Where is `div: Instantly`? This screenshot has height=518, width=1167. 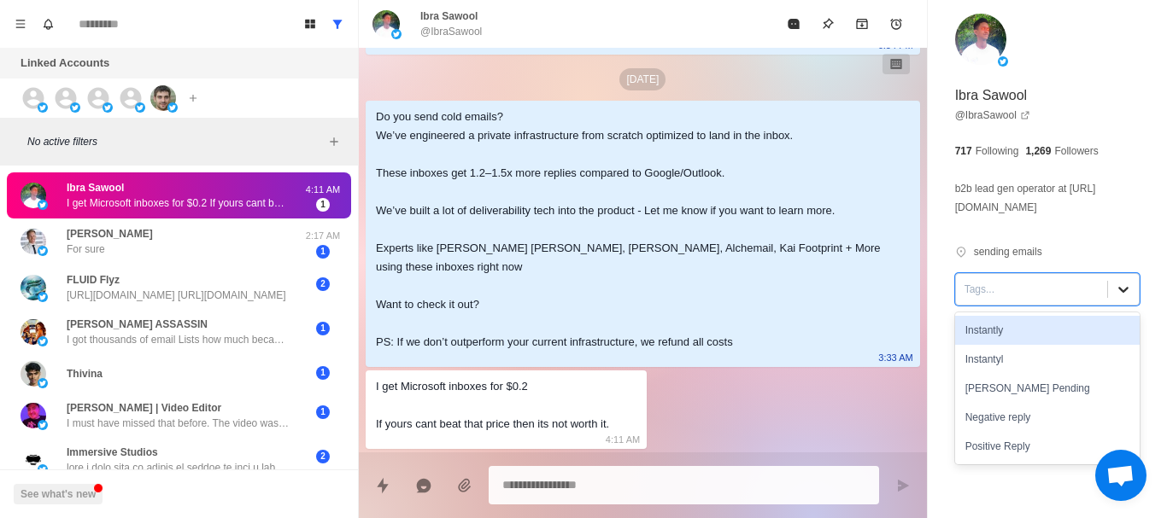 div: Instantly is located at coordinates (1047, 331).